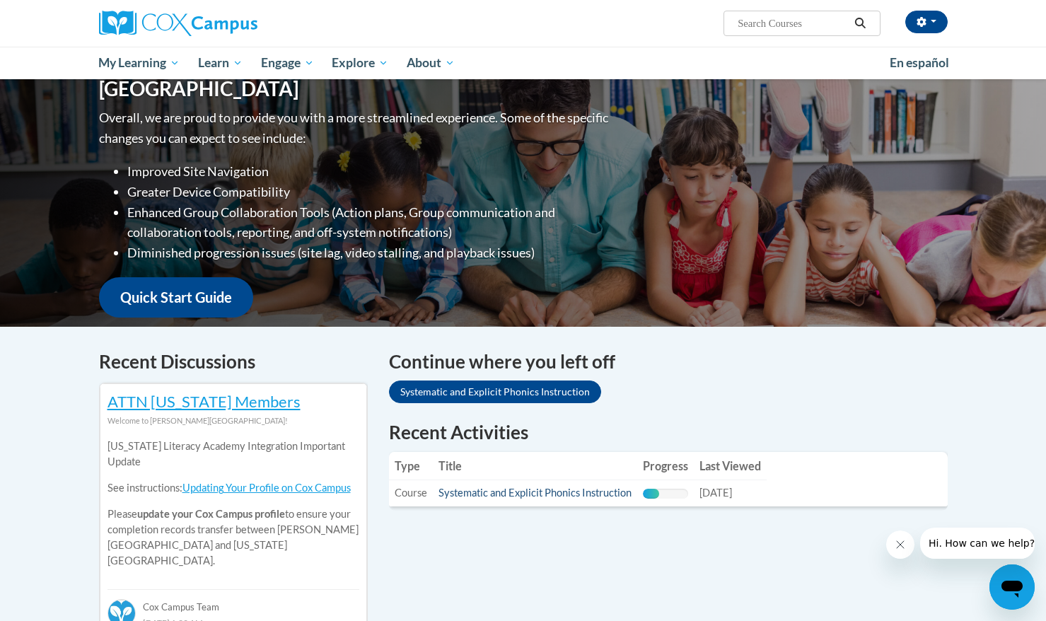 This screenshot has height=621, width=1046. What do you see at coordinates (176, 297) in the screenshot?
I see `a: Quick Start Guide` at bounding box center [176, 297].